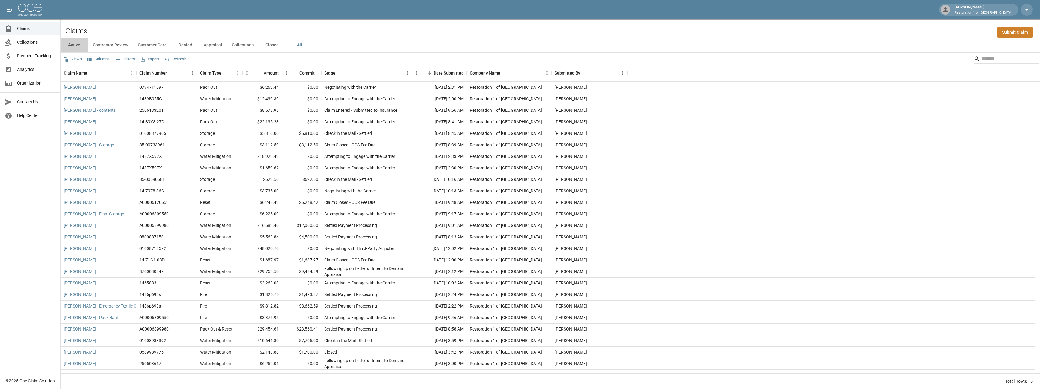 The height and width of the screenshot is (389, 1040). What do you see at coordinates (301, 145) in the screenshot?
I see `div: $3,112.50` at bounding box center [301, 145].